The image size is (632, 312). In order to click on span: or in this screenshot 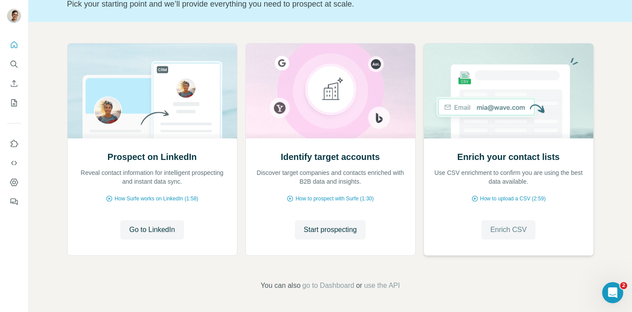, I will do `click(359, 285)`.